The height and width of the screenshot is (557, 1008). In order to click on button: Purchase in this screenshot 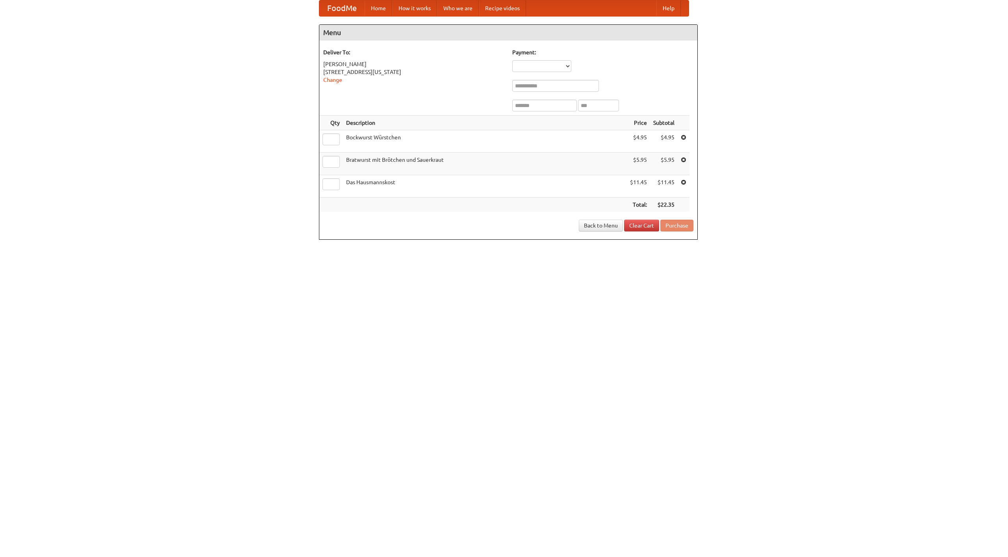, I will do `click(677, 226)`.